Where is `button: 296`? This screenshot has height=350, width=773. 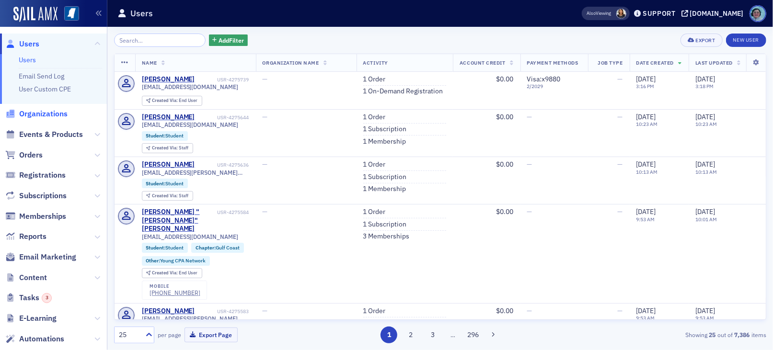 button: 296 is located at coordinates (473, 335).